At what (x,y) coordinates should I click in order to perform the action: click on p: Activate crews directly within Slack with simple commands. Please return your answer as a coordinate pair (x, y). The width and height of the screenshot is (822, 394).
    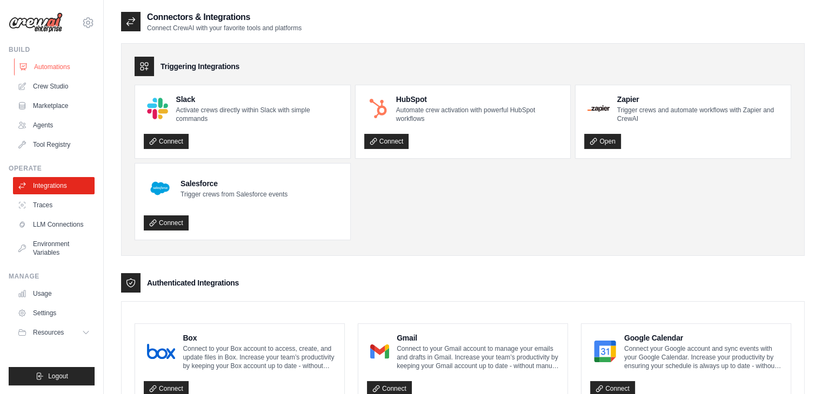
    Looking at the image, I should click on (258, 115).